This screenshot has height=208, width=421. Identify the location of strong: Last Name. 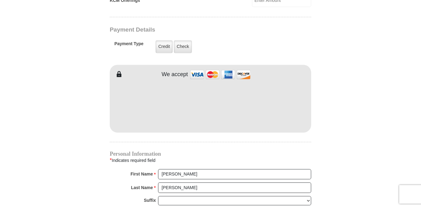
(142, 188).